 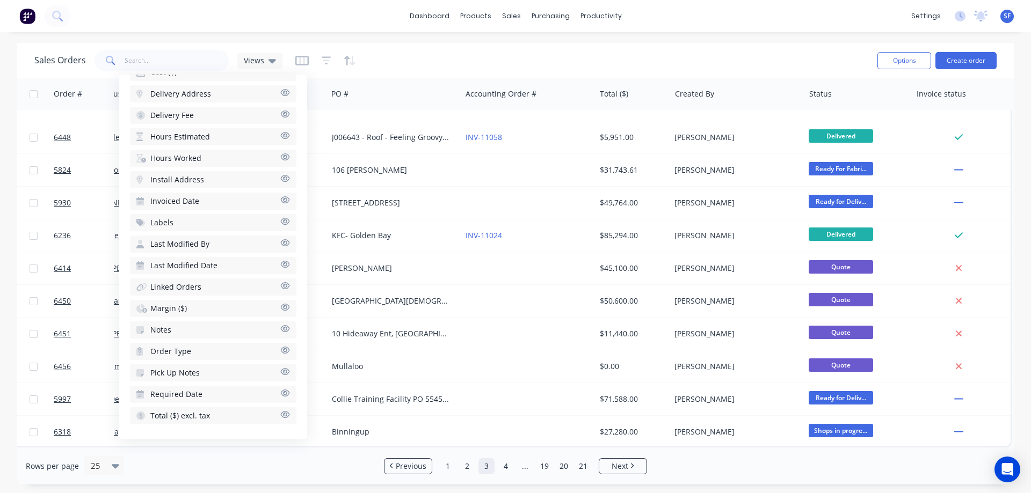 What do you see at coordinates (62, 203) in the screenshot?
I see `span: 5930` at bounding box center [62, 203].